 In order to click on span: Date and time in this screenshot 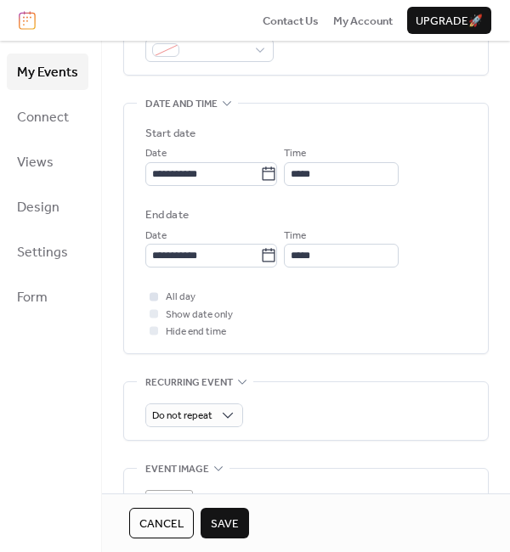, I will do `click(181, 105)`.